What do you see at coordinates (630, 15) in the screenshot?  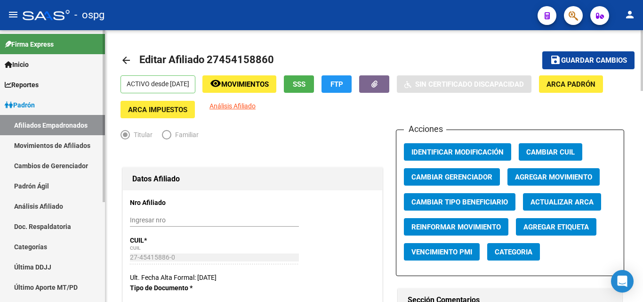 I see `mat-icon: person` at bounding box center [630, 15].